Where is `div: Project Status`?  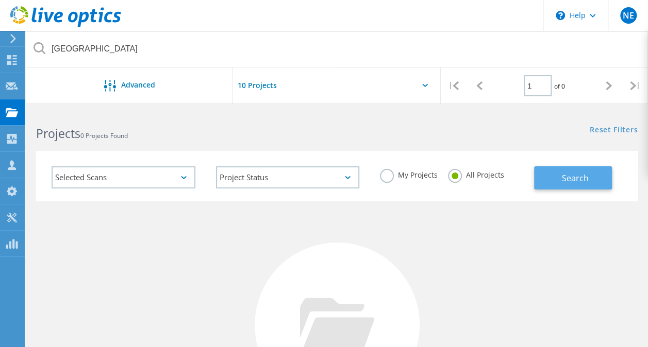 div: Project Status is located at coordinates (288, 177).